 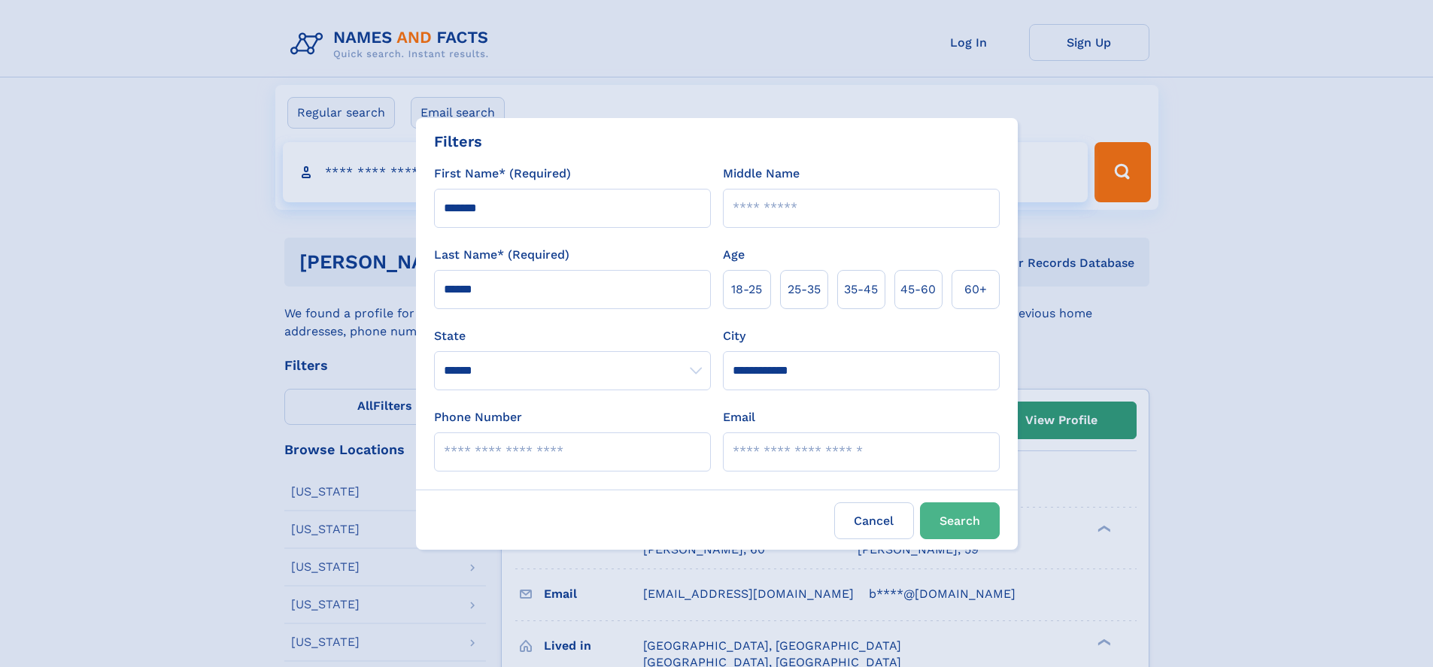 What do you see at coordinates (960, 521) in the screenshot?
I see `button: Search` at bounding box center [960, 521].